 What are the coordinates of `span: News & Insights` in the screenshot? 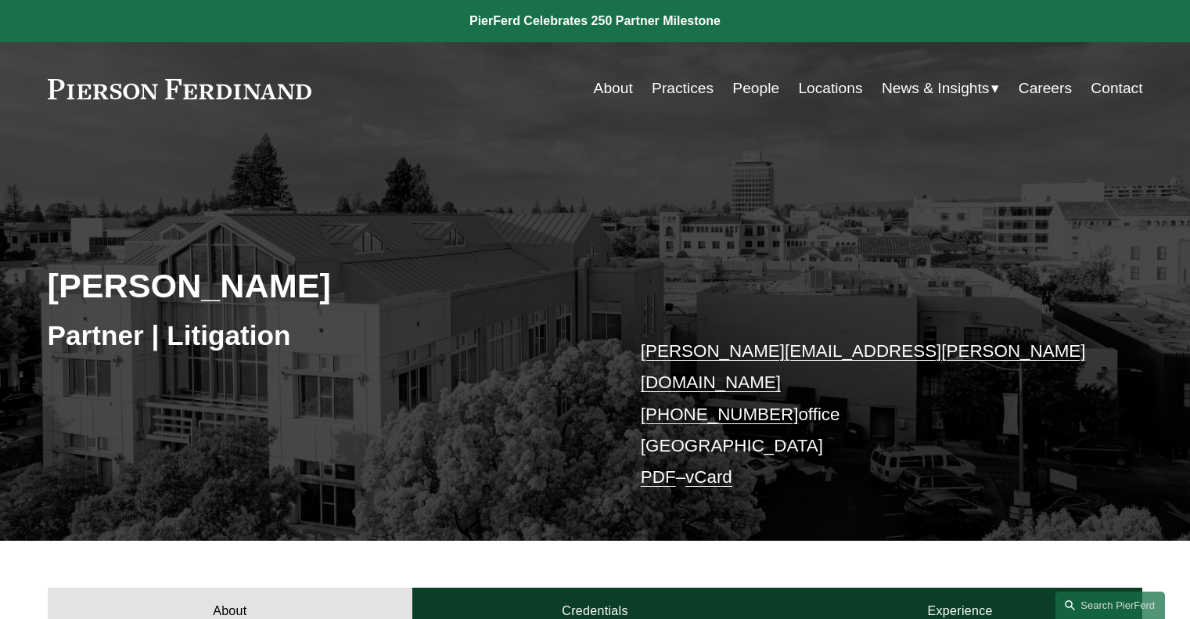 It's located at (936, 88).